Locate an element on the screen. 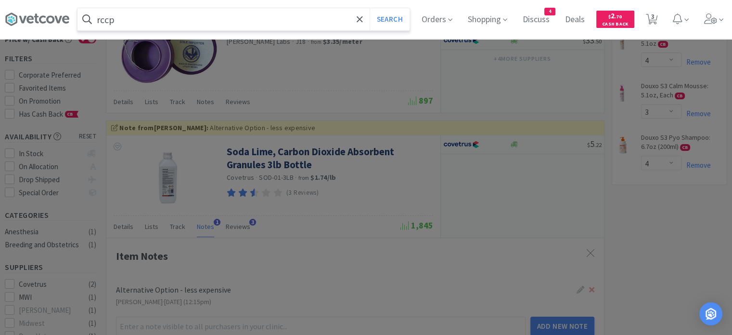 This screenshot has height=335, width=732. a: Deals is located at coordinates (575, 20).